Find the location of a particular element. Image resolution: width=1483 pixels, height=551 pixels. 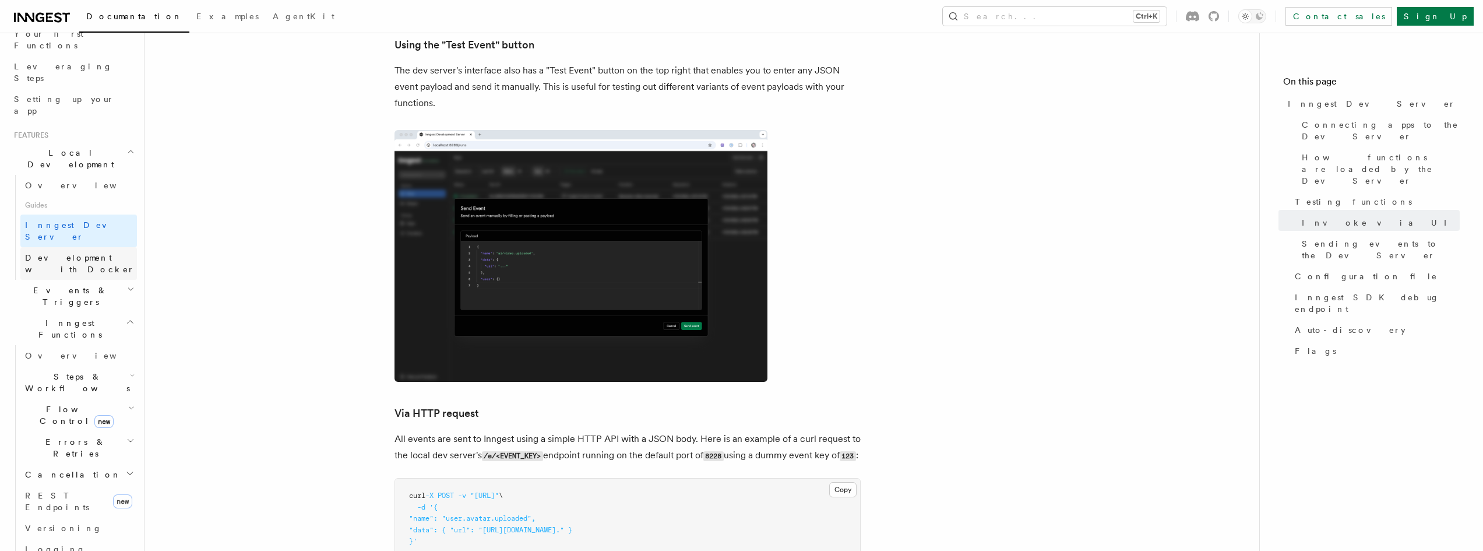

a: Invoke via UI is located at coordinates (1378, 223).